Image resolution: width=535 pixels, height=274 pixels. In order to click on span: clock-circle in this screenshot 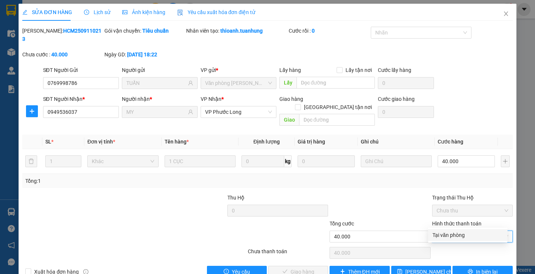, I will do `click(86, 12)`.